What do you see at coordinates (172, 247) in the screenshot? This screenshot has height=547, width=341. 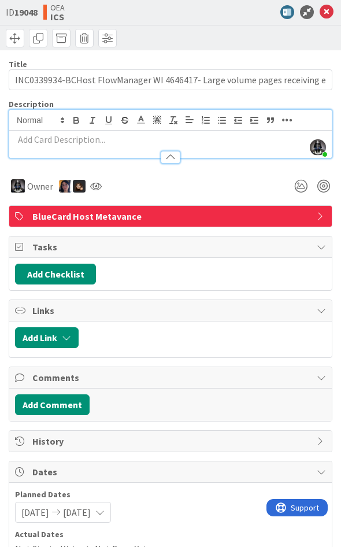 I see `span: Tasks` at bounding box center [172, 247].